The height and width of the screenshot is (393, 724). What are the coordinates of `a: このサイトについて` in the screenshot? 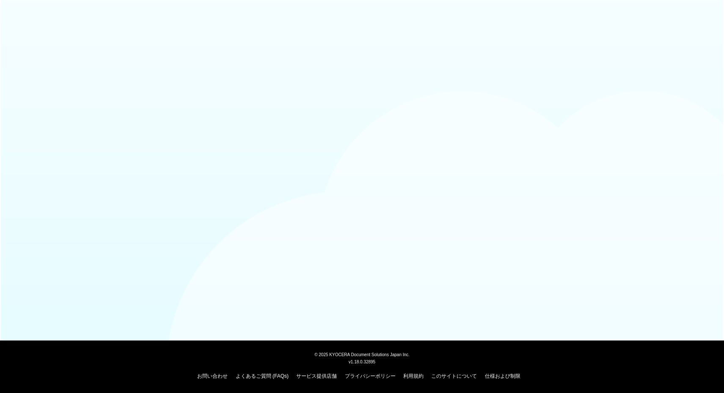 It's located at (454, 376).